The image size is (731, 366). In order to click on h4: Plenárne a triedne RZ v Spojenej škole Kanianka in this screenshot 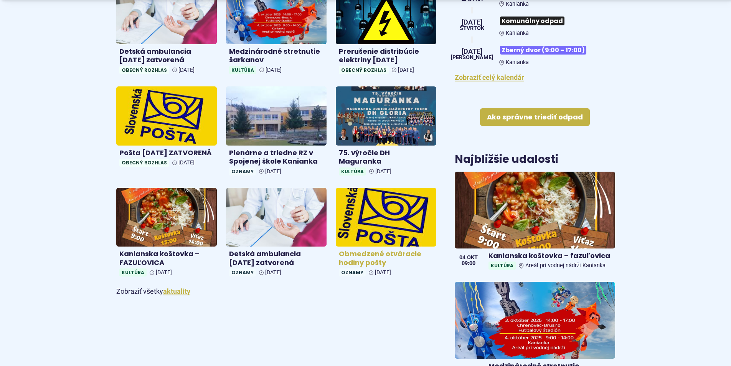, I will do `click(276, 157)`.